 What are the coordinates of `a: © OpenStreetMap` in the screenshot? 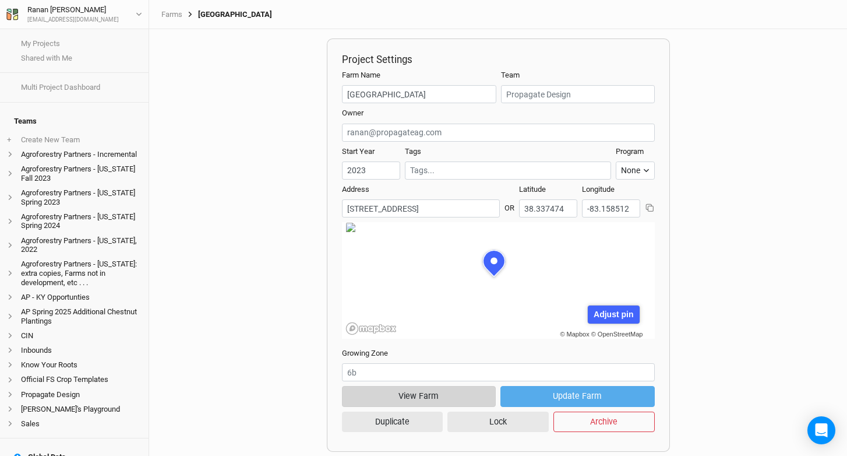 It's located at (617, 334).